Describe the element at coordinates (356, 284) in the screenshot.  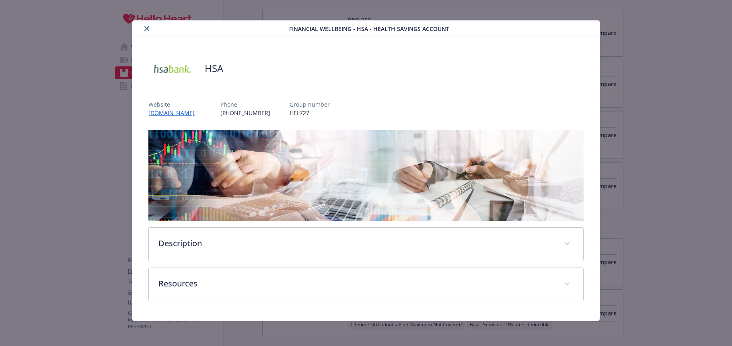
I see `p: Resources` at that location.